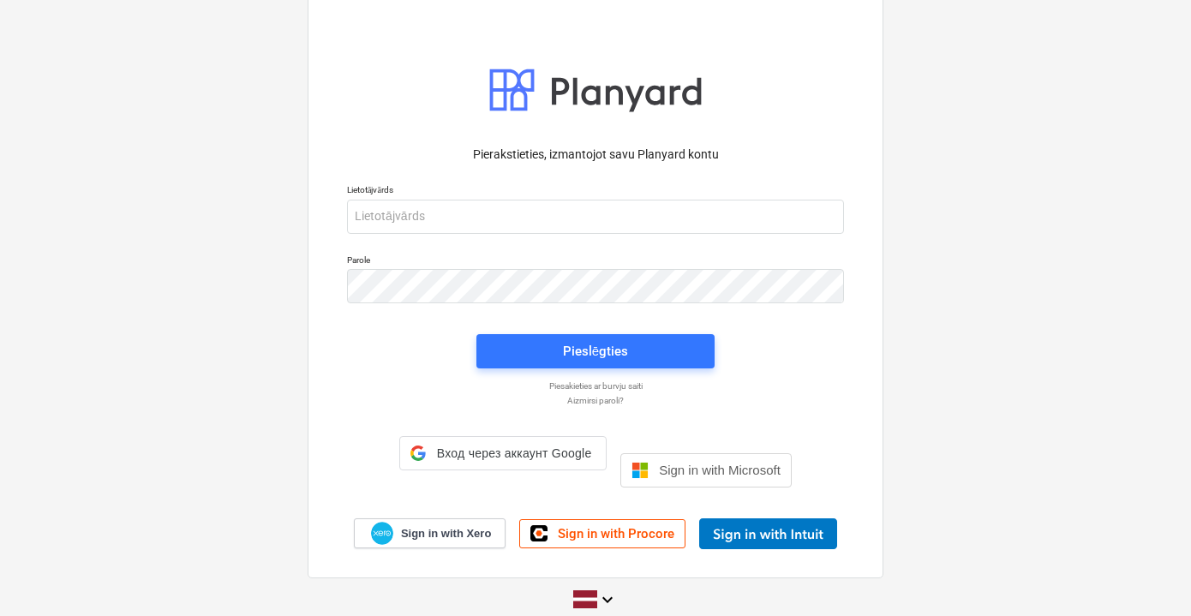 This screenshot has height=616, width=1191. What do you see at coordinates (640, 470) in the screenshot?
I see `img: Microsoft logo` at bounding box center [640, 470].